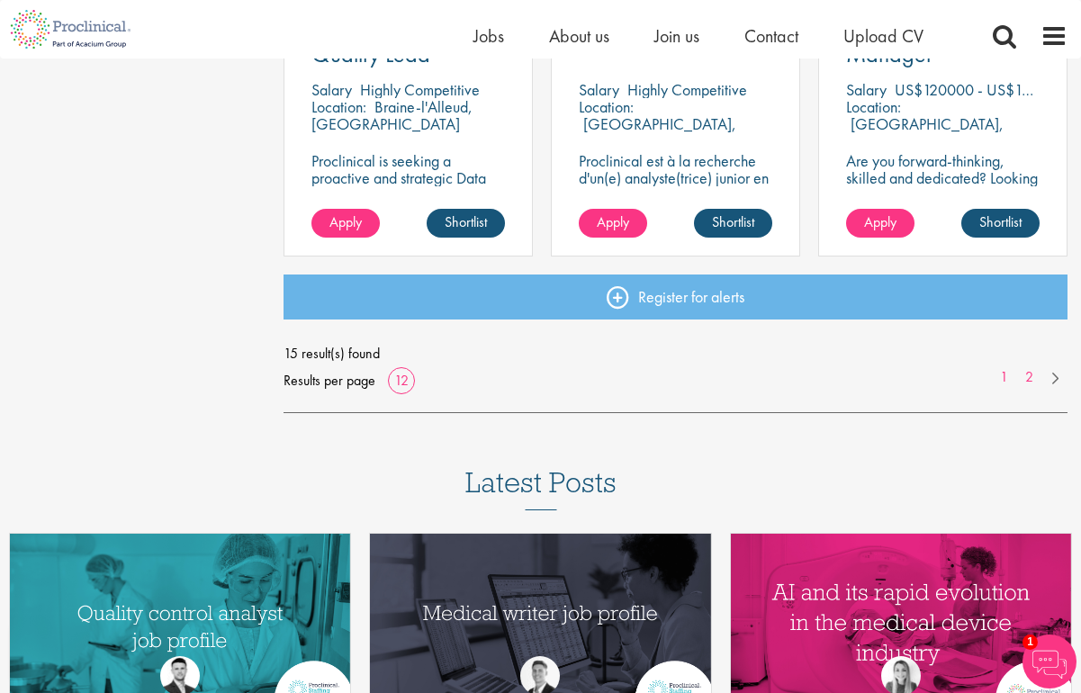 The image size is (1081, 693). I want to click on span: 15 result(s) found, so click(675, 354).